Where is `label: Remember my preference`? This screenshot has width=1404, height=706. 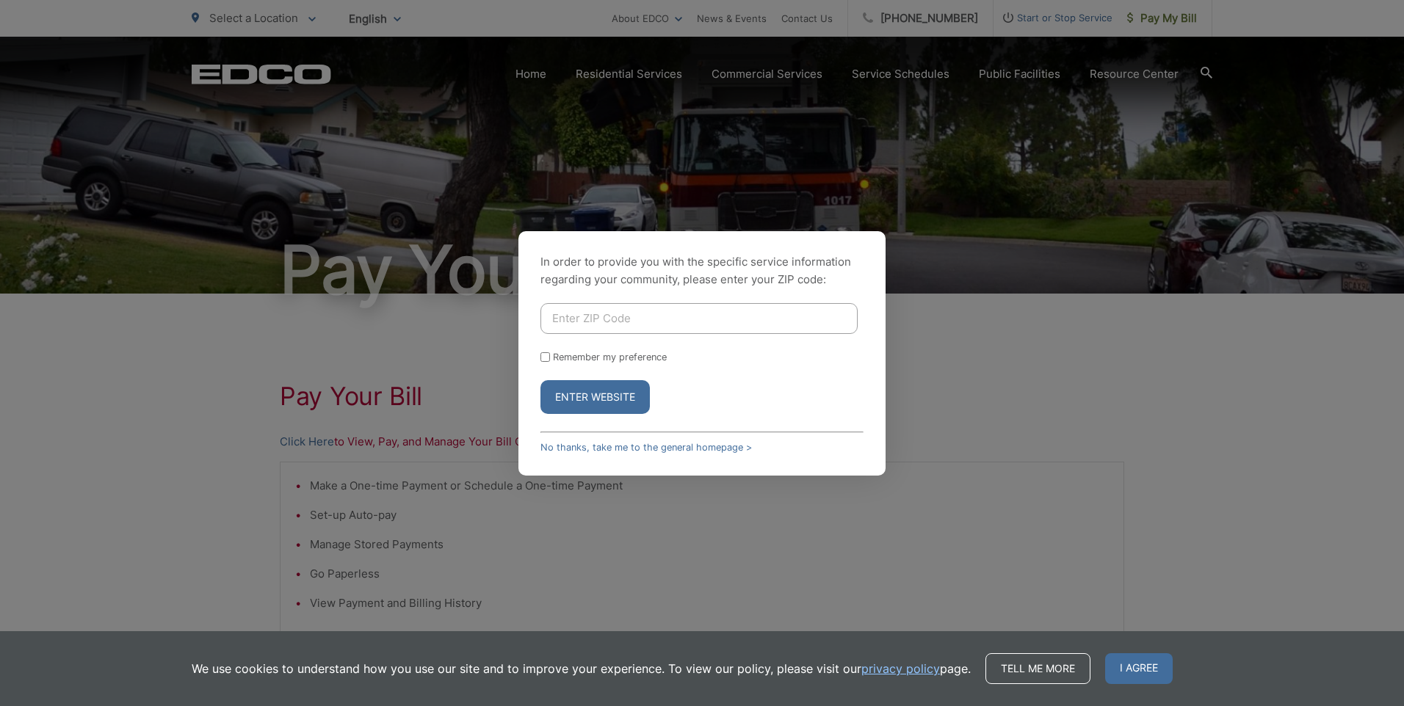
label: Remember my preference is located at coordinates (610, 357).